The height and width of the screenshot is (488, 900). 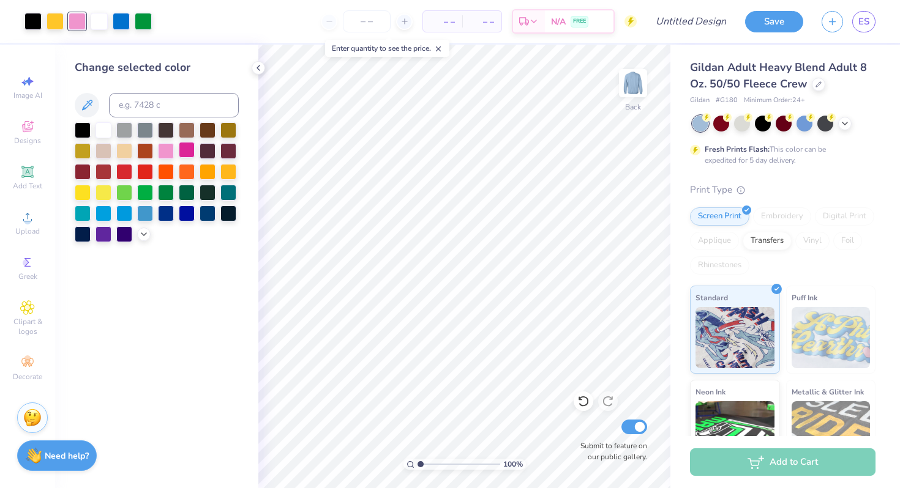 I want to click on img: Standard, so click(x=734, y=338).